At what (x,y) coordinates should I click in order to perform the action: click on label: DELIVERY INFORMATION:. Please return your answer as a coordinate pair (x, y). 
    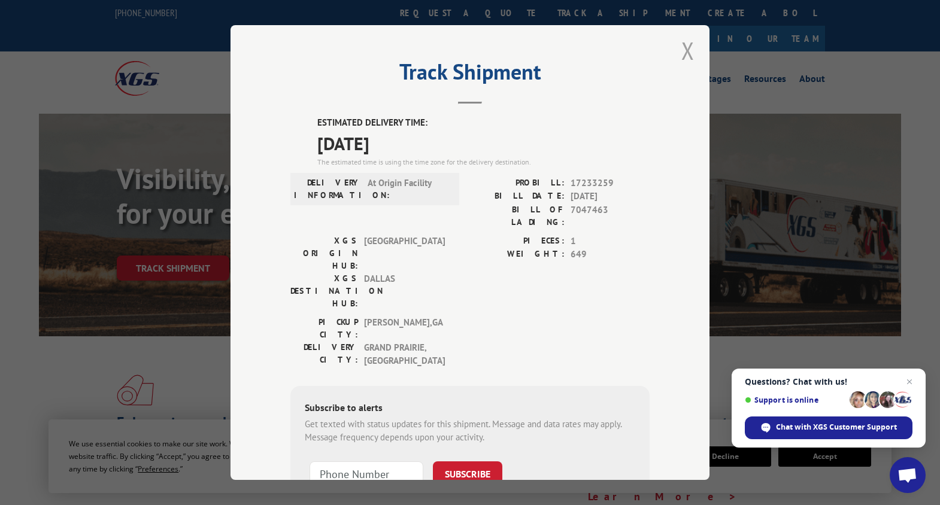
    Looking at the image, I should click on (327, 189).